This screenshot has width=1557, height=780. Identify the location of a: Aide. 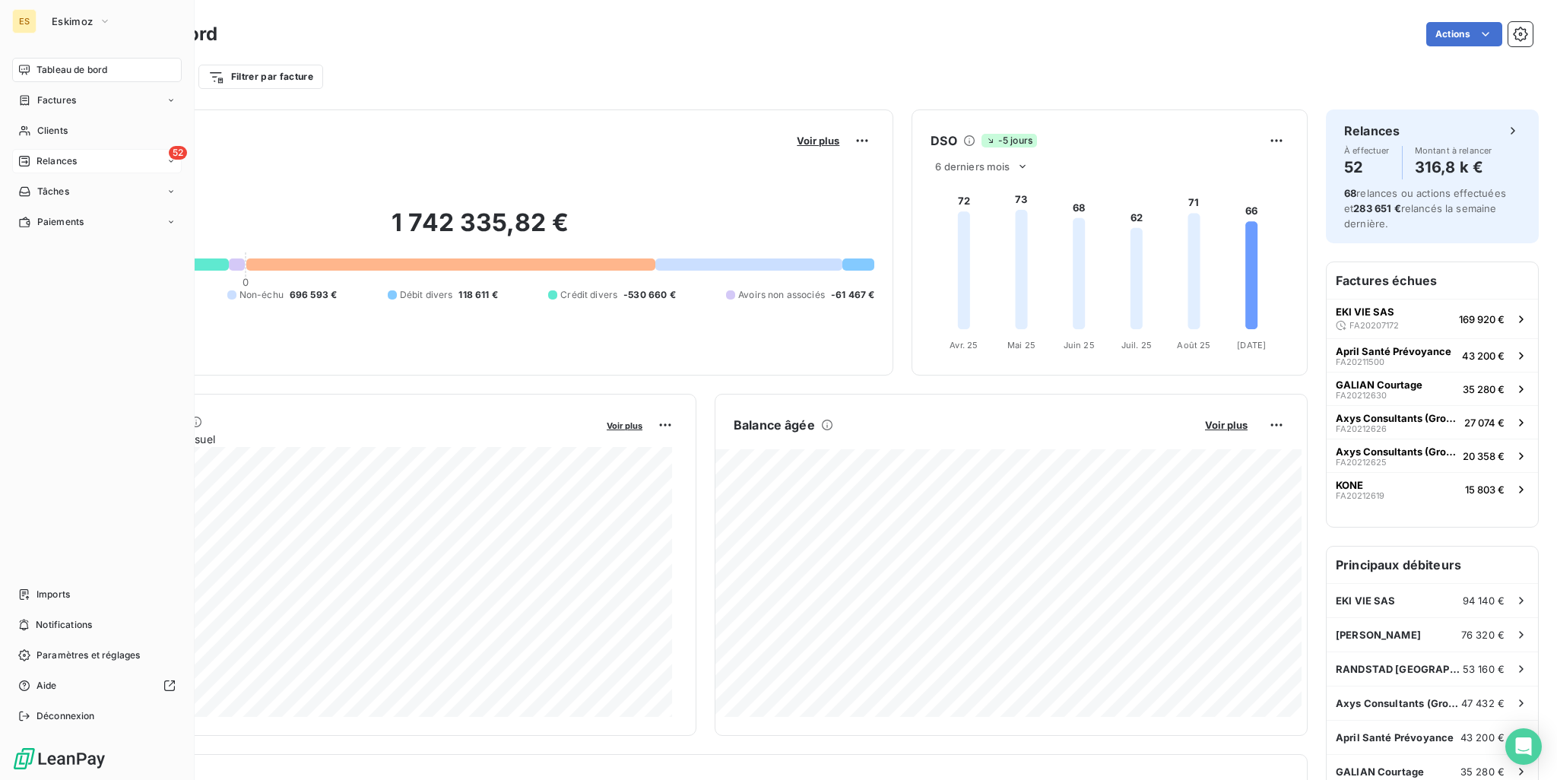
(97, 686).